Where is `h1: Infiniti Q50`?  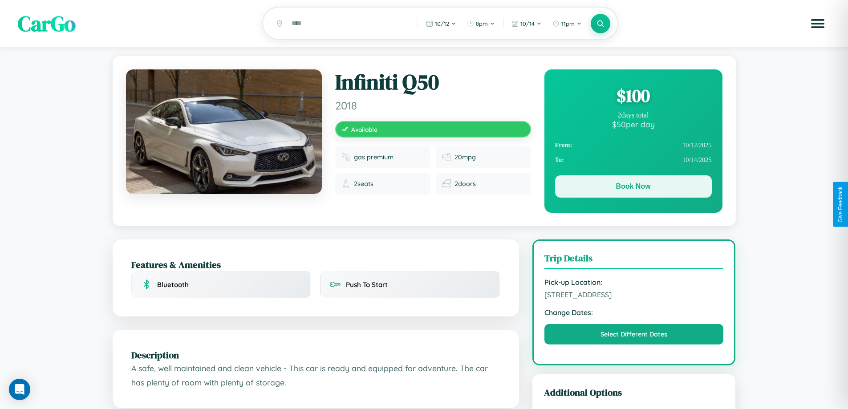 h1: Infiniti Q50 is located at coordinates (433, 82).